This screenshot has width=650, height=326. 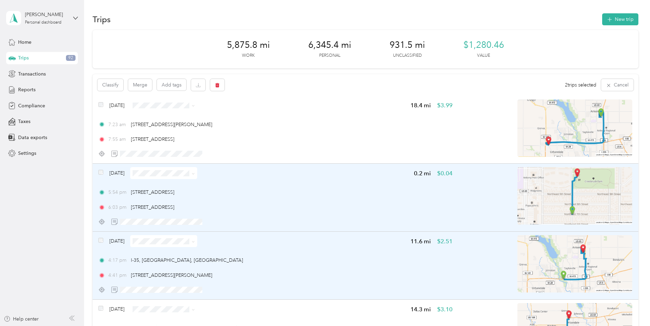 I want to click on span: 5,875.8 mi, so click(x=249, y=45).